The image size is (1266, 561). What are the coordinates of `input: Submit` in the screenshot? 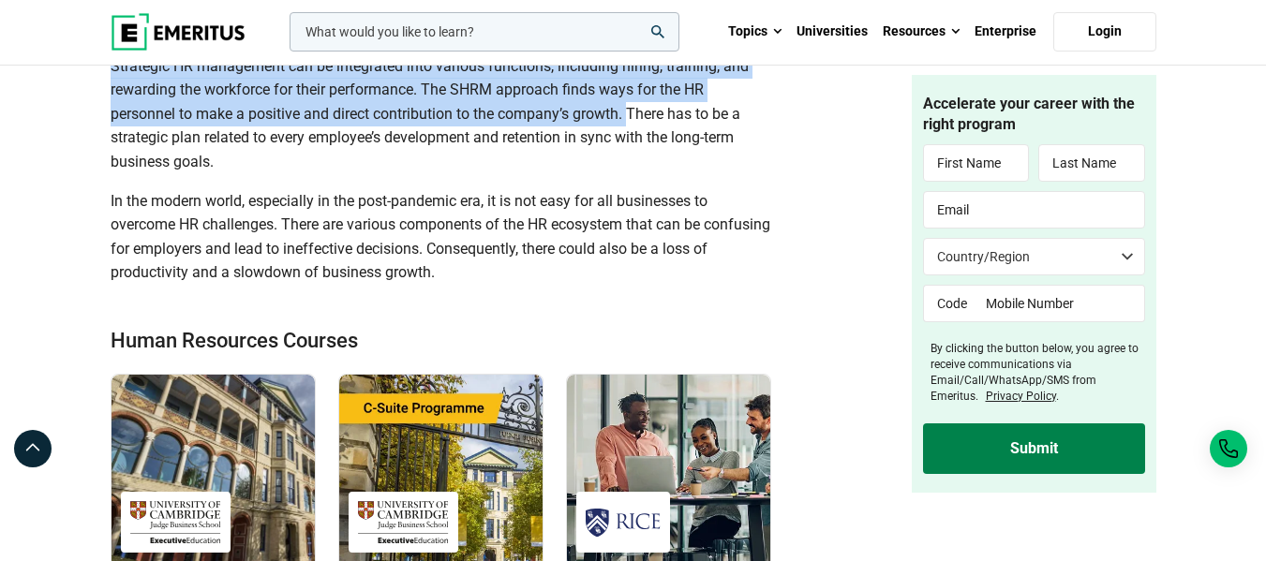 It's located at (1033, 449).